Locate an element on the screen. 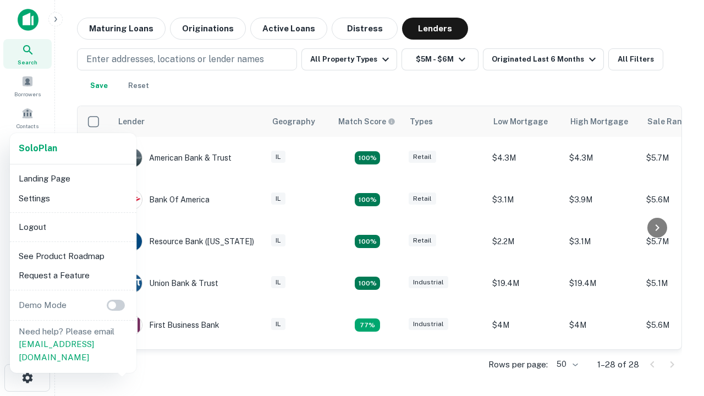  p: Demo Mode is located at coordinates (42, 305).